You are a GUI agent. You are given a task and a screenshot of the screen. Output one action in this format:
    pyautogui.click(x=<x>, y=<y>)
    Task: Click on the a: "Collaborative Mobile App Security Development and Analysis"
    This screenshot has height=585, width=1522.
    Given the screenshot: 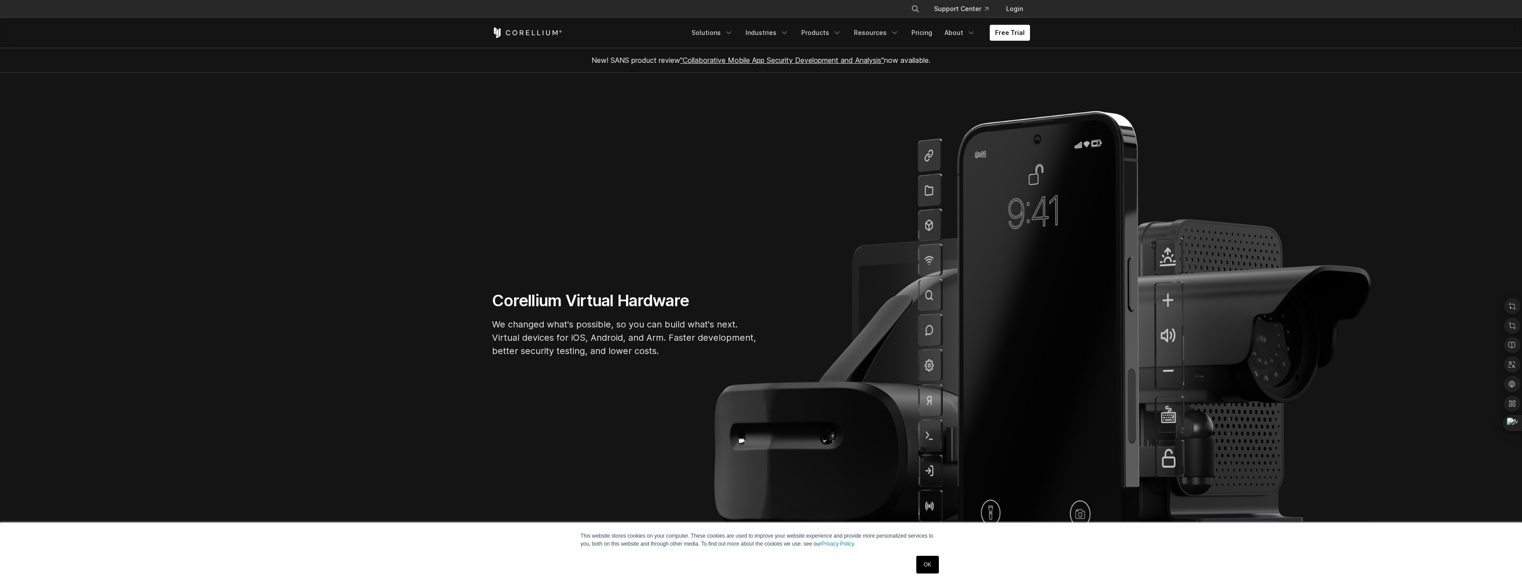 What is the action you would take?
    pyautogui.click(x=782, y=60)
    